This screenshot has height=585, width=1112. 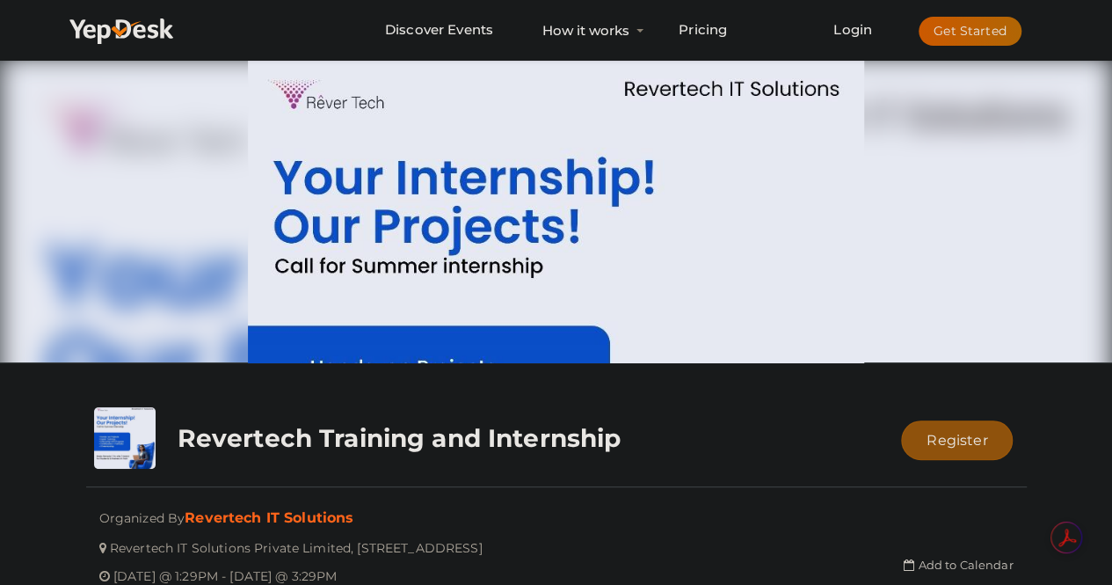 I want to click on span: Organized By, so click(x=142, y=511).